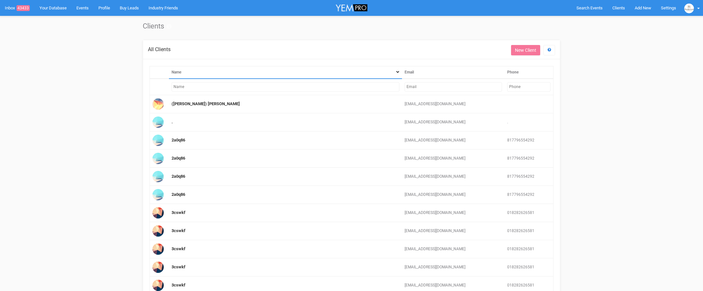  I want to click on a: New Client, so click(525, 50).